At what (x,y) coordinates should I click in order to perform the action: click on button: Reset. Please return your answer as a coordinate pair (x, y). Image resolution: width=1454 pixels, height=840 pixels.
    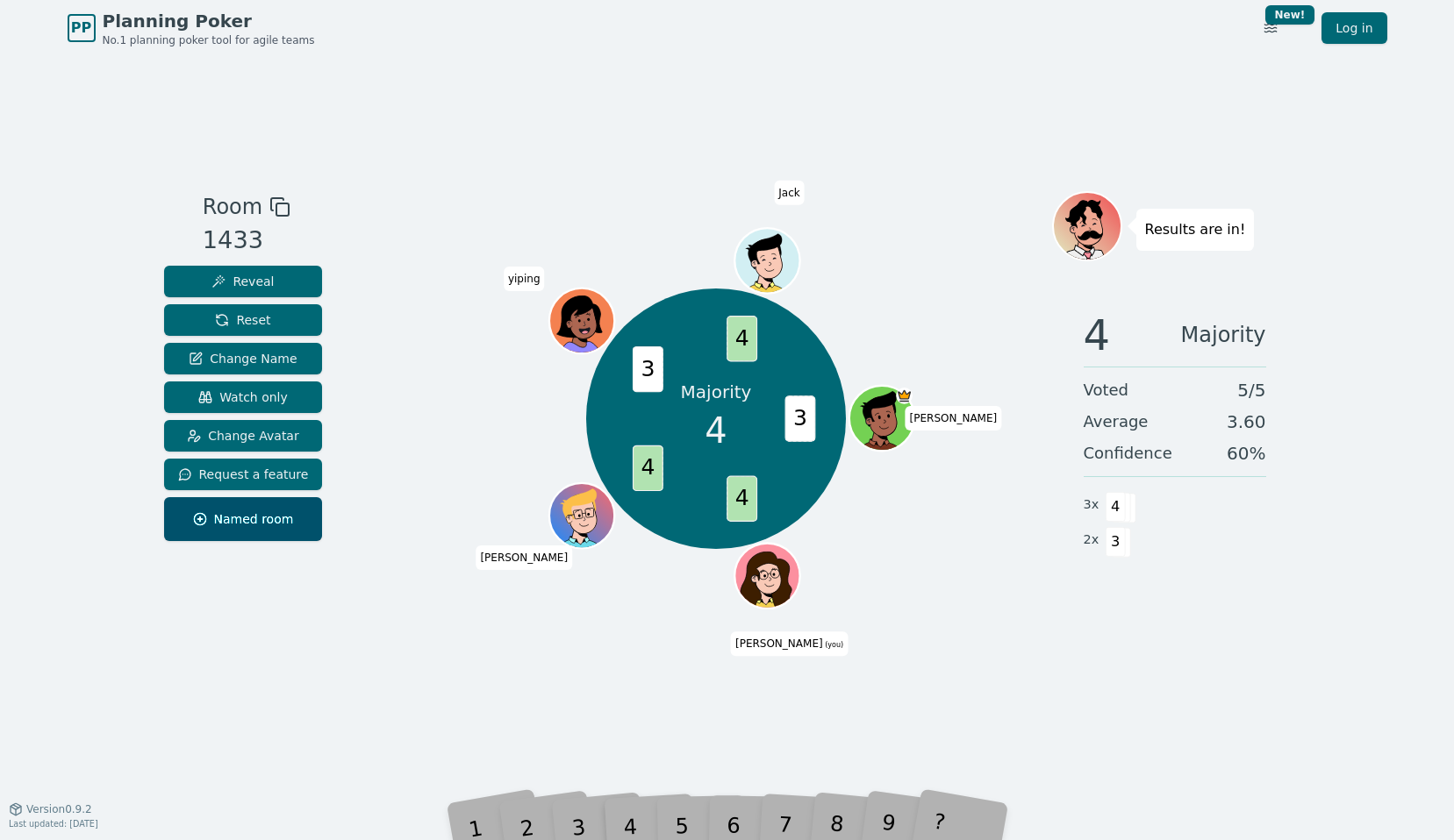
    Looking at the image, I should click on (243, 320).